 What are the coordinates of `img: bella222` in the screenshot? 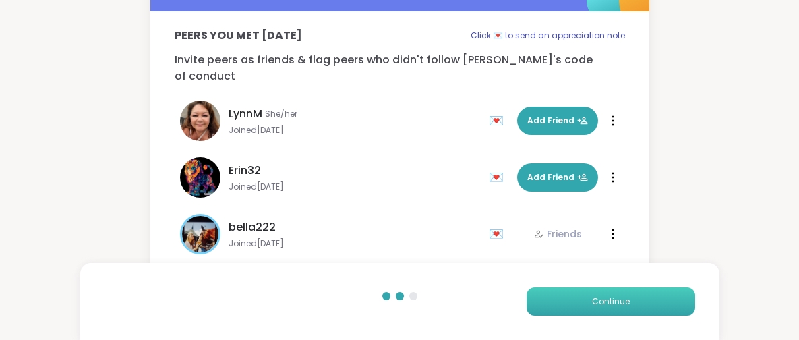 It's located at (200, 234).